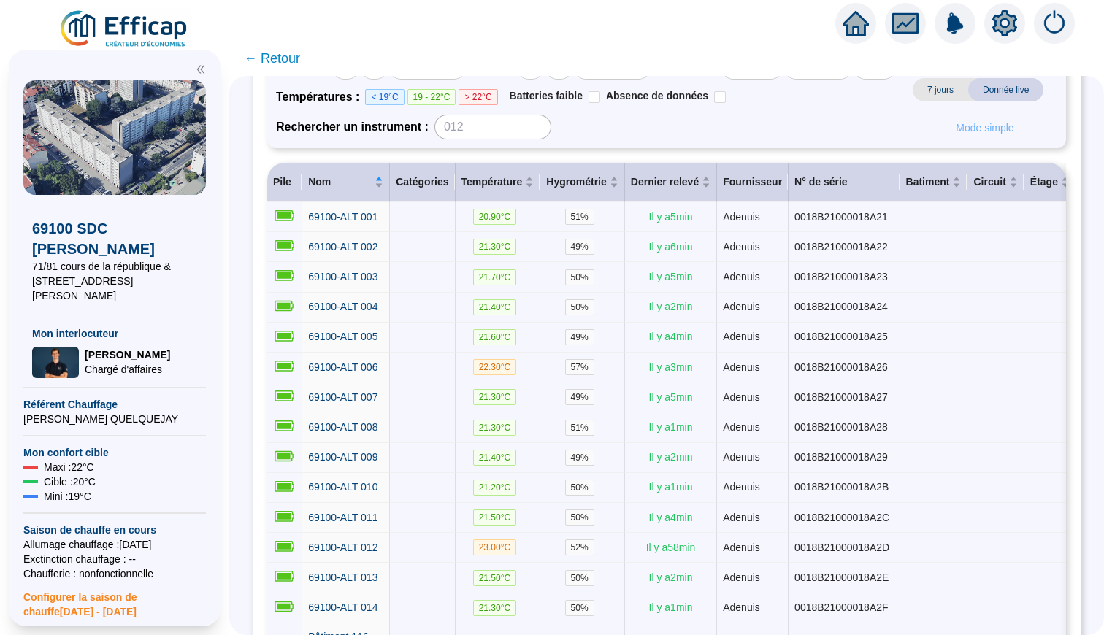 The width and height of the screenshot is (1104, 635). I want to click on a: 69100-ALT 009, so click(342, 457).